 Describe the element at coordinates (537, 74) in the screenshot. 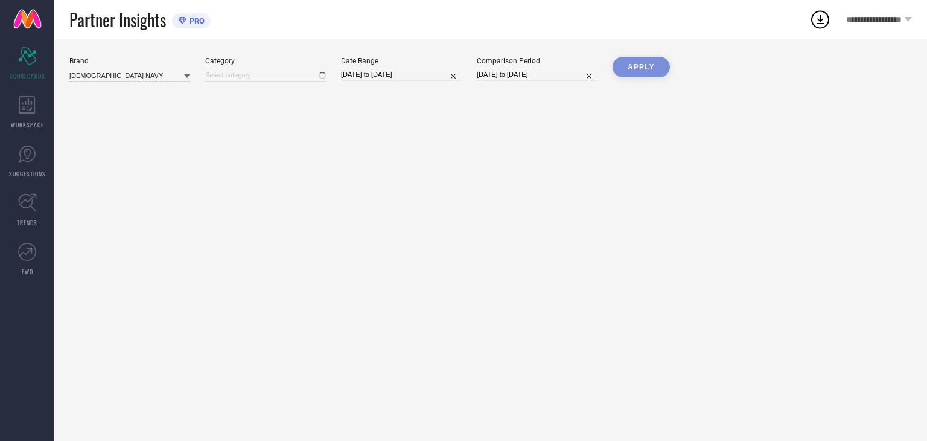

I see `input: Select comparison period` at that location.